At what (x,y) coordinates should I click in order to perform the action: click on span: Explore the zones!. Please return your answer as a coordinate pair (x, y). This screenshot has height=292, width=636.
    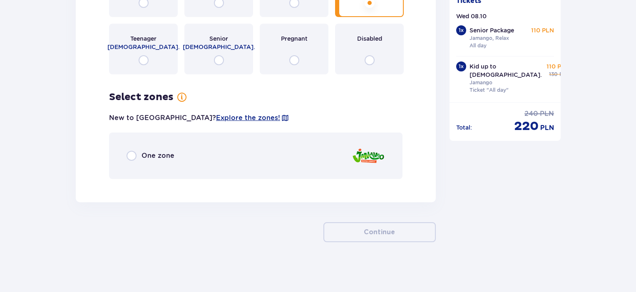
    Looking at the image, I should click on (248, 118).